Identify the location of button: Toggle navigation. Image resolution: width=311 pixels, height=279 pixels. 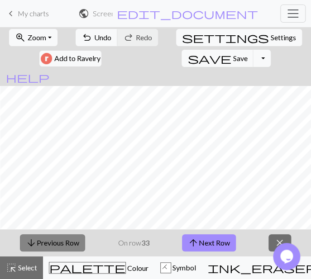
(293, 14).